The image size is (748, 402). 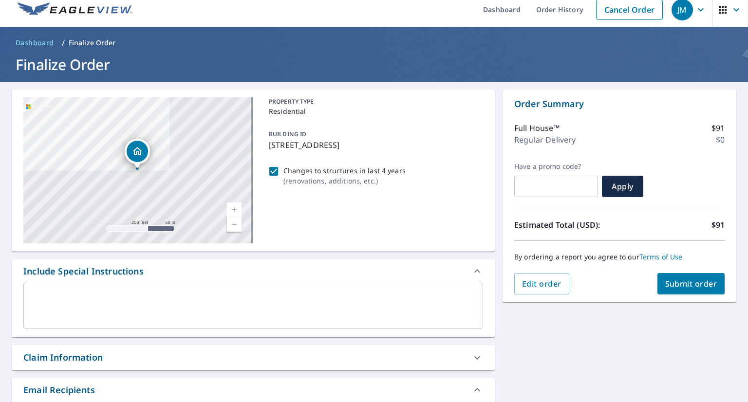 I want to click on p: $0, so click(x=720, y=140).